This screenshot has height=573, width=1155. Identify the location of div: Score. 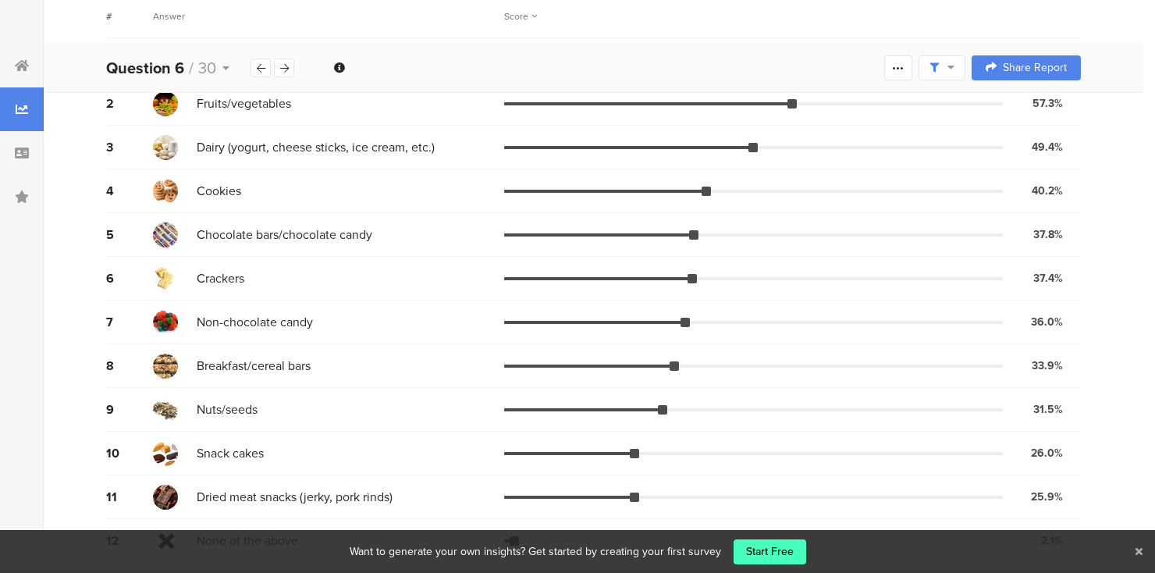
(520, 16).